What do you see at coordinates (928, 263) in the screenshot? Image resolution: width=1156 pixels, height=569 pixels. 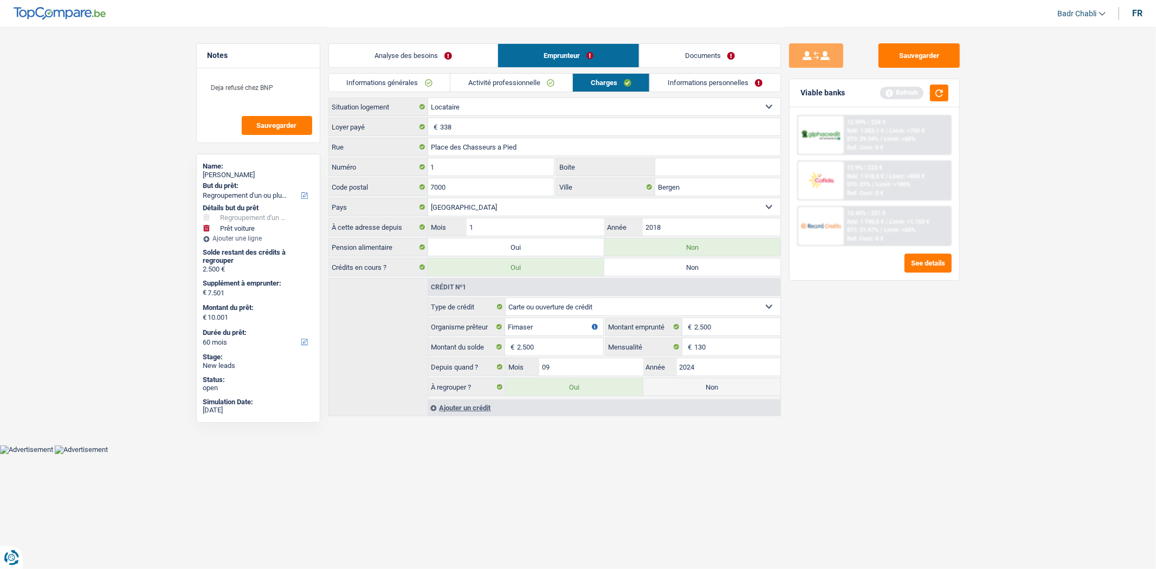 I see `button: See details` at bounding box center [928, 263].